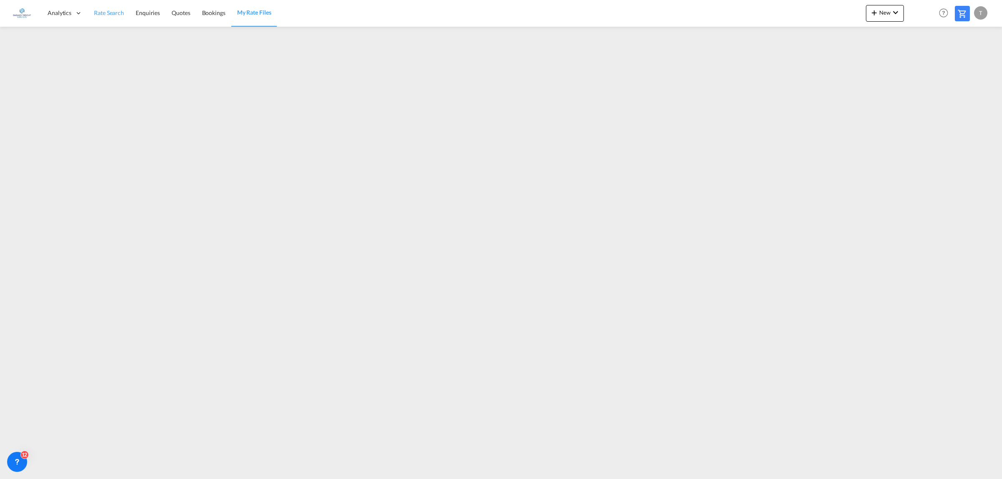 The height and width of the screenshot is (479, 1002). What do you see at coordinates (874, 13) in the screenshot?
I see `md-icon: icon-plus 400-fg` at bounding box center [874, 13].